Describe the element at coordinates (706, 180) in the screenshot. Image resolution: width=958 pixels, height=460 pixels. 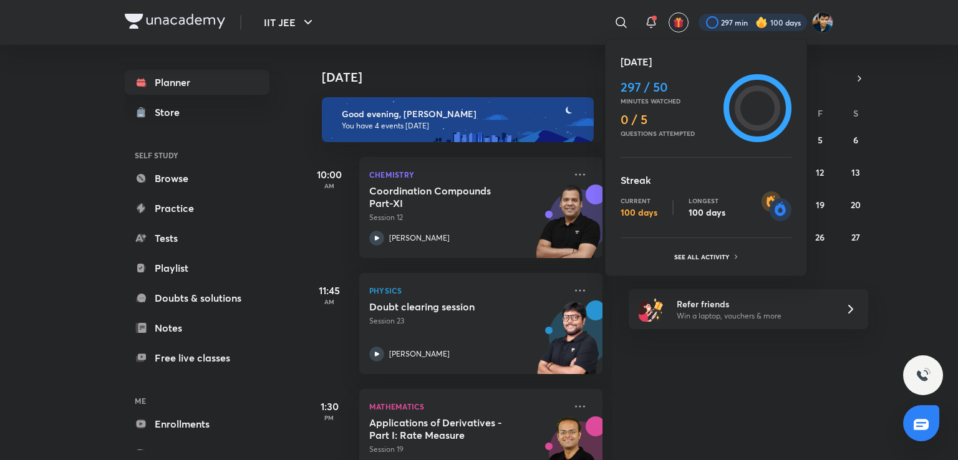
I see `h5: Streak` at that location.